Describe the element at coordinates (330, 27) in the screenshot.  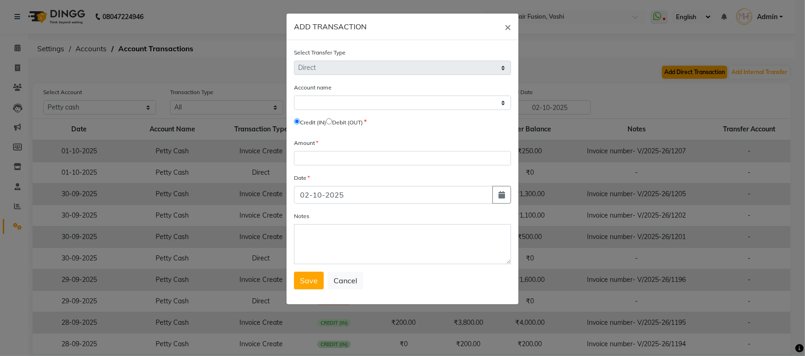
I see `h6: ADD TRANSACTION` at that location.